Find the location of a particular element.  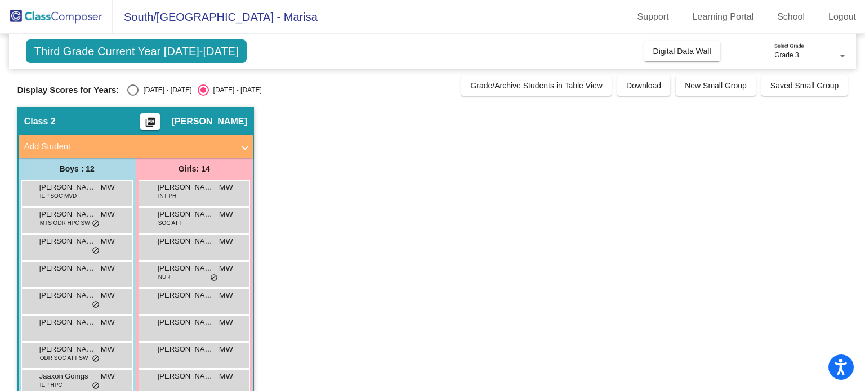

button: Download is located at coordinates (644, 86).